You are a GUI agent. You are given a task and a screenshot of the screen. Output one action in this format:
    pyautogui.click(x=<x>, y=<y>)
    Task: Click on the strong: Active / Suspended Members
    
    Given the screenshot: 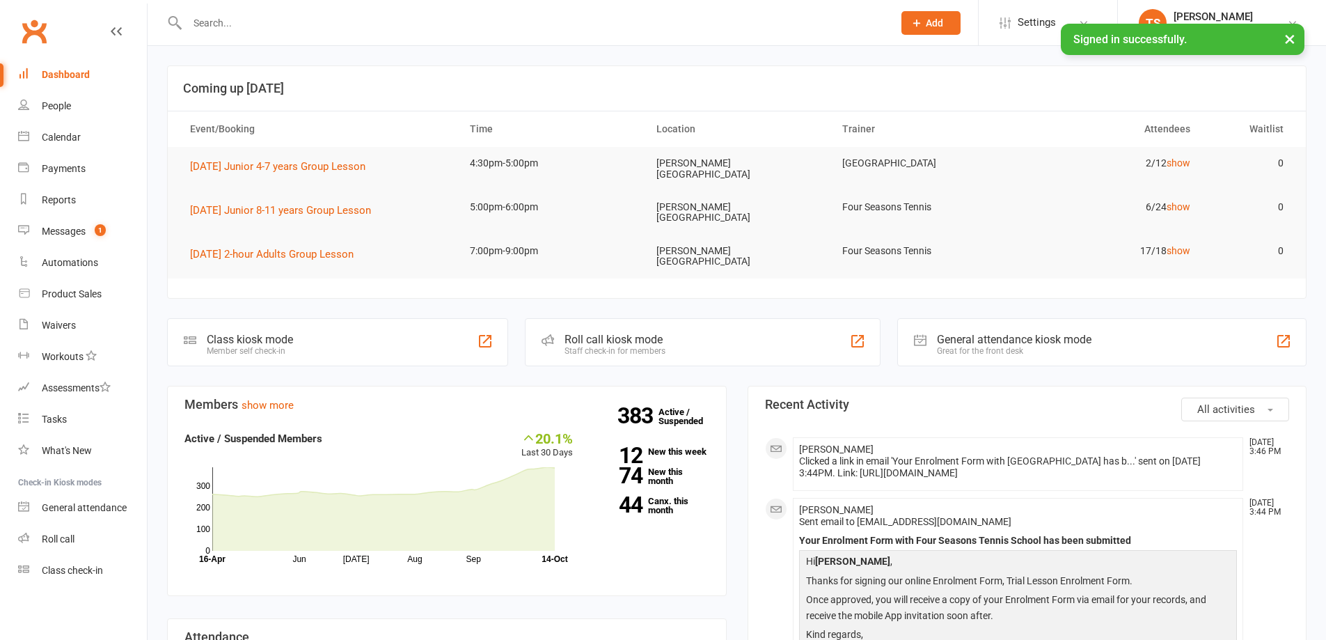 What is the action you would take?
    pyautogui.click(x=253, y=439)
    